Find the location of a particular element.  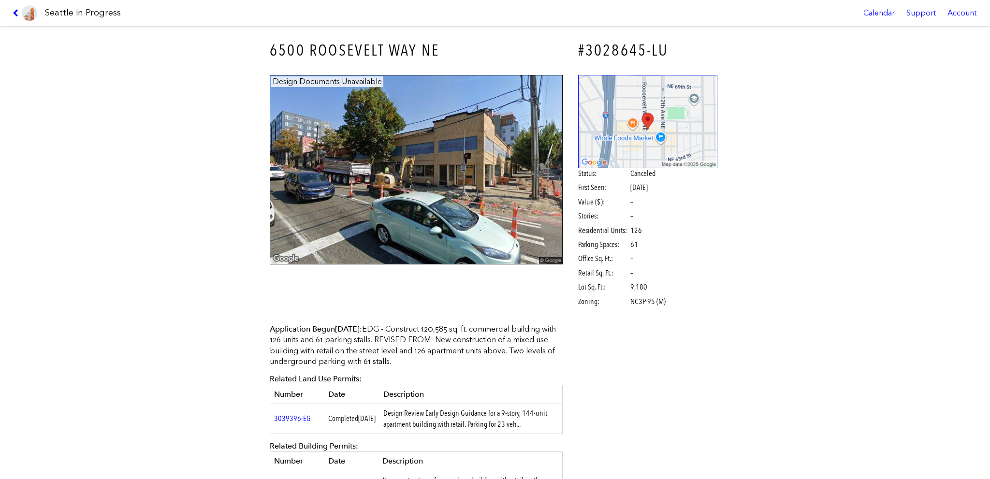

a: 3039396-EG is located at coordinates (292, 418).